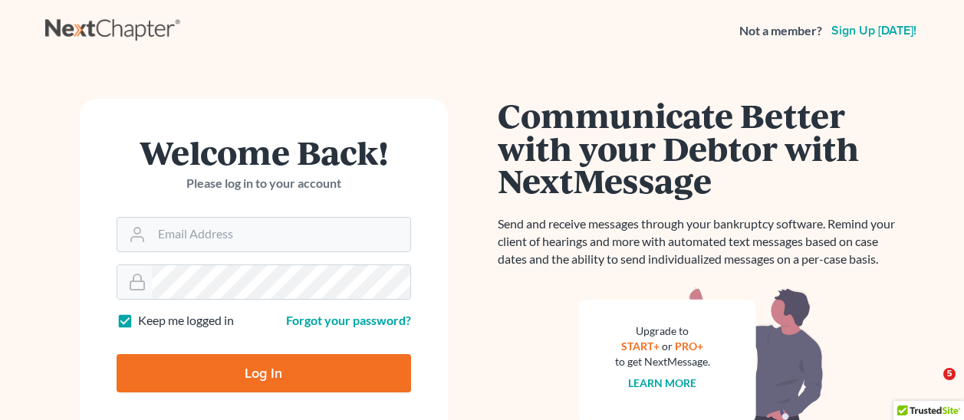 Image resolution: width=964 pixels, height=420 pixels. I want to click on p: Send and receive messages through your bankruptcy software. Remind your client of hearings and mo..., so click(701, 242).